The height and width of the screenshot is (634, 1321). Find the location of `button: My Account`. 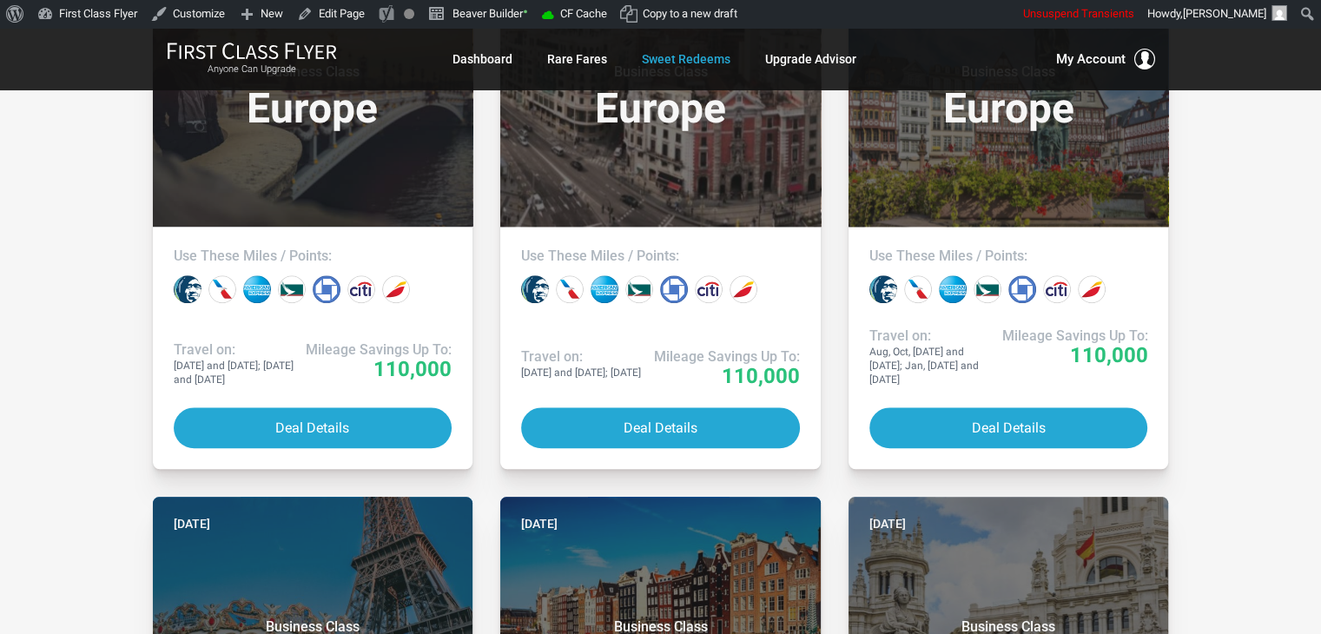

button: My Account is located at coordinates (1105, 59).